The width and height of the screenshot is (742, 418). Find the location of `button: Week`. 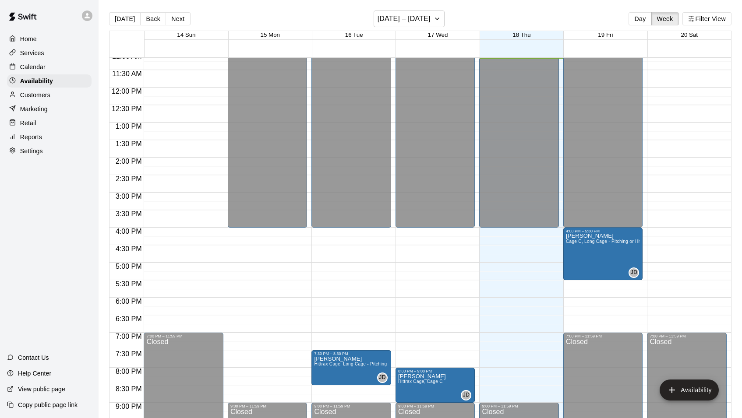

button: Week is located at coordinates (665, 19).